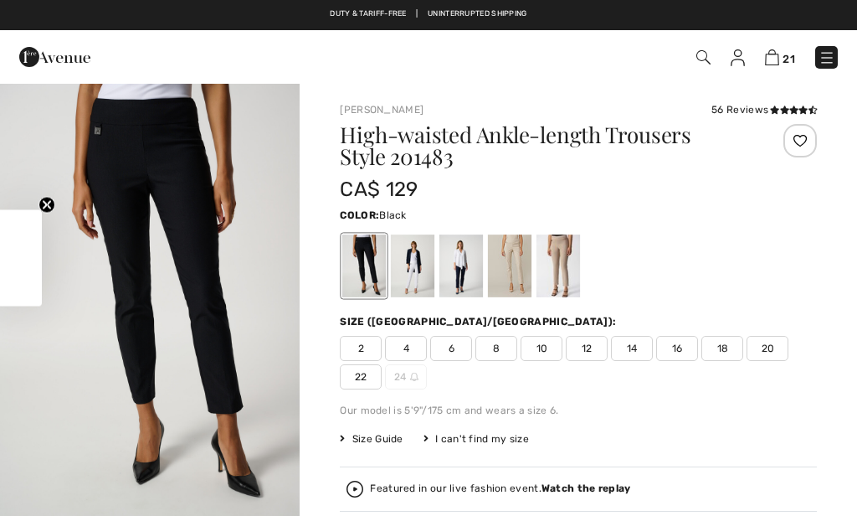 The height and width of the screenshot is (516, 857). Describe the element at coordinates (378, 189) in the screenshot. I see `span: CA$ 129` at that location.